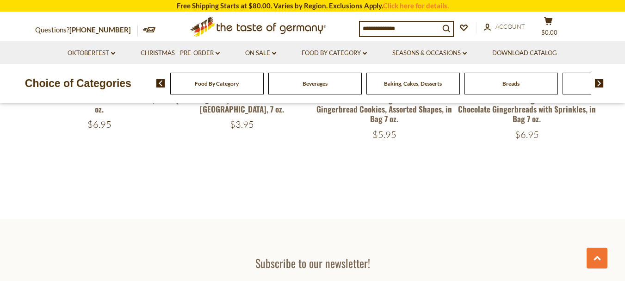 The height and width of the screenshot is (281, 625). Describe the element at coordinates (416, 6) in the screenshot. I see `a: Click here for details.` at that location.